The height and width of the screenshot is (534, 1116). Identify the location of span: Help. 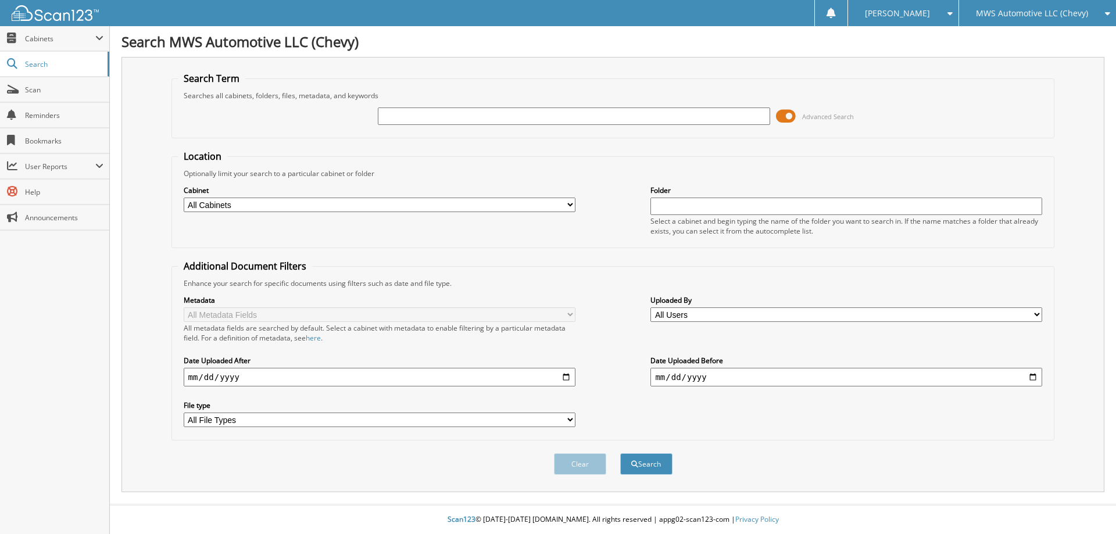
(64, 192).